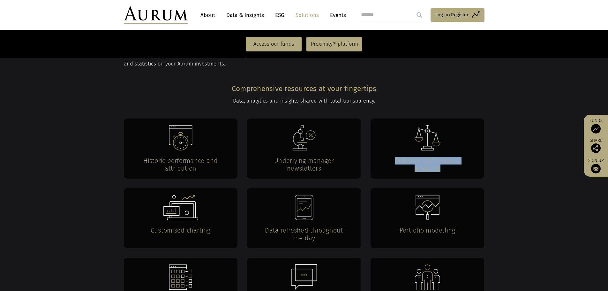  What do you see at coordinates (334, 44) in the screenshot?
I see `a: Proximity® platform` at bounding box center [334, 44].